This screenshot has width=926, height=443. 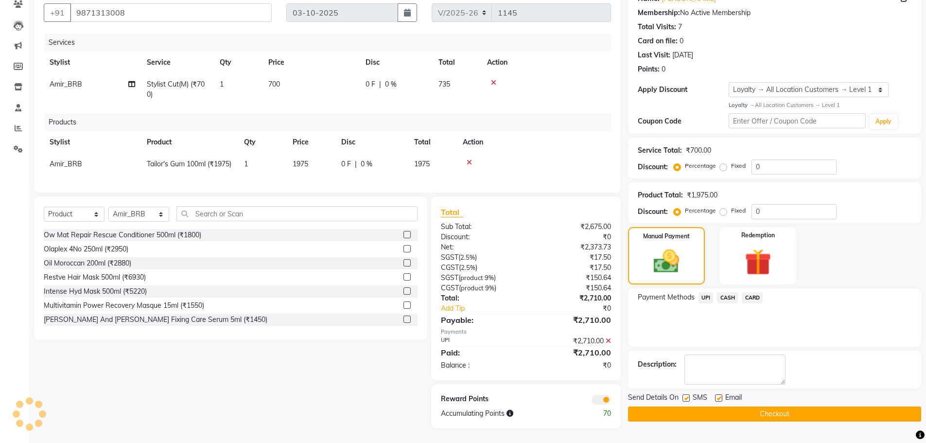 I want to click on div: ₹1,975.00, so click(x=702, y=195).